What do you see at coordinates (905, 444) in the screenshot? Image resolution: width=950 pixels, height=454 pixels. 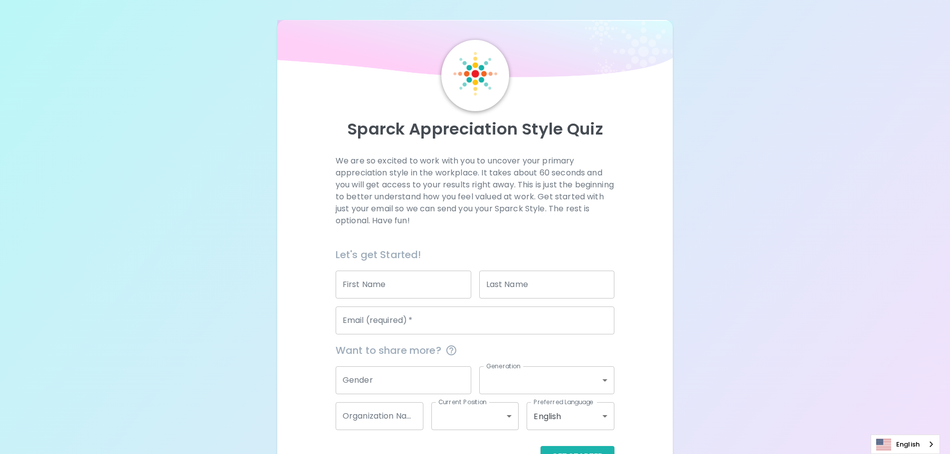 I see `div: Language` at bounding box center [905, 444].